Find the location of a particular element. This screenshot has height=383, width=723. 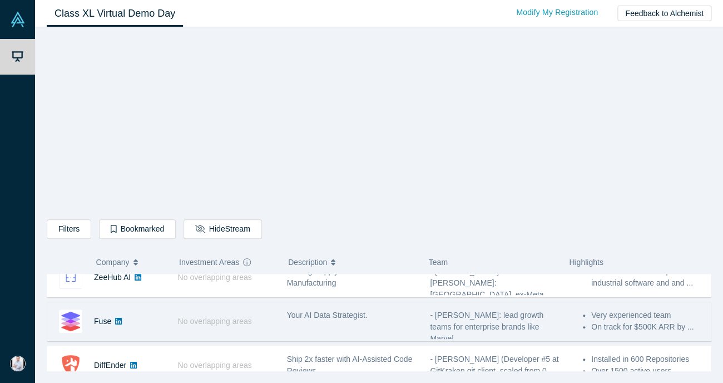

img: DiffEnder's Logo is located at coordinates (71, 365).